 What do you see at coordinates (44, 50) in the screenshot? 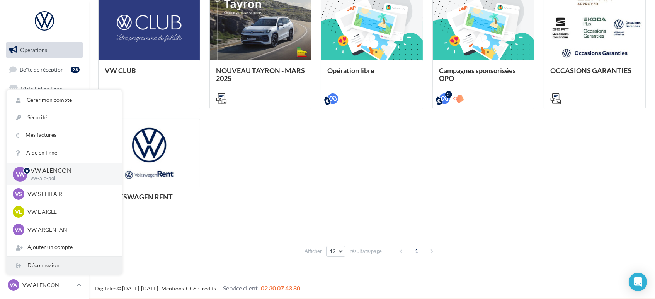
I see `a: Opérations` at bounding box center [44, 50].